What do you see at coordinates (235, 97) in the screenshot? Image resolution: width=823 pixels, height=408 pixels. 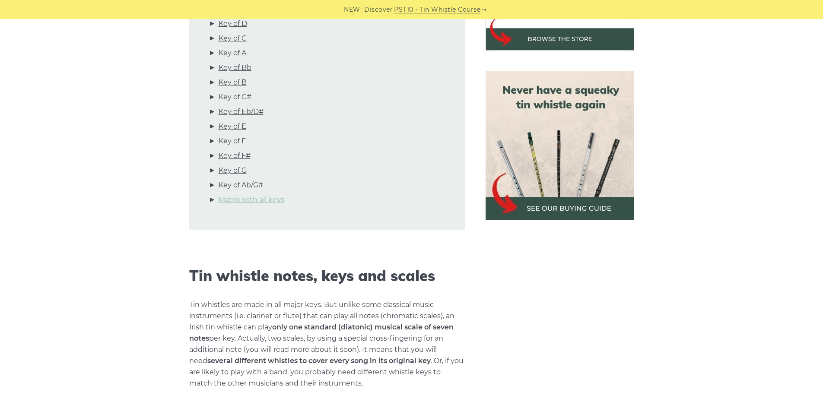 I see `a: Key of C#` at bounding box center [235, 97].